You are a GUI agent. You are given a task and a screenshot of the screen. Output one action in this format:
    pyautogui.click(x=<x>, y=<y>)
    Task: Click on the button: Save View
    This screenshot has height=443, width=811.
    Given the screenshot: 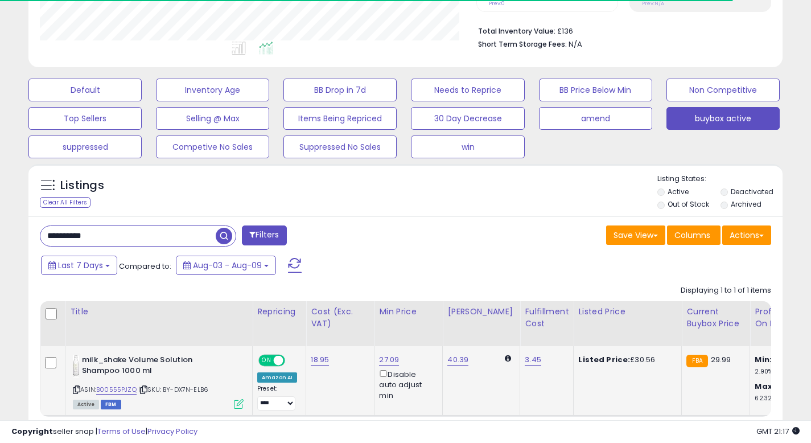 What is the action you would take?
    pyautogui.click(x=635, y=235)
    